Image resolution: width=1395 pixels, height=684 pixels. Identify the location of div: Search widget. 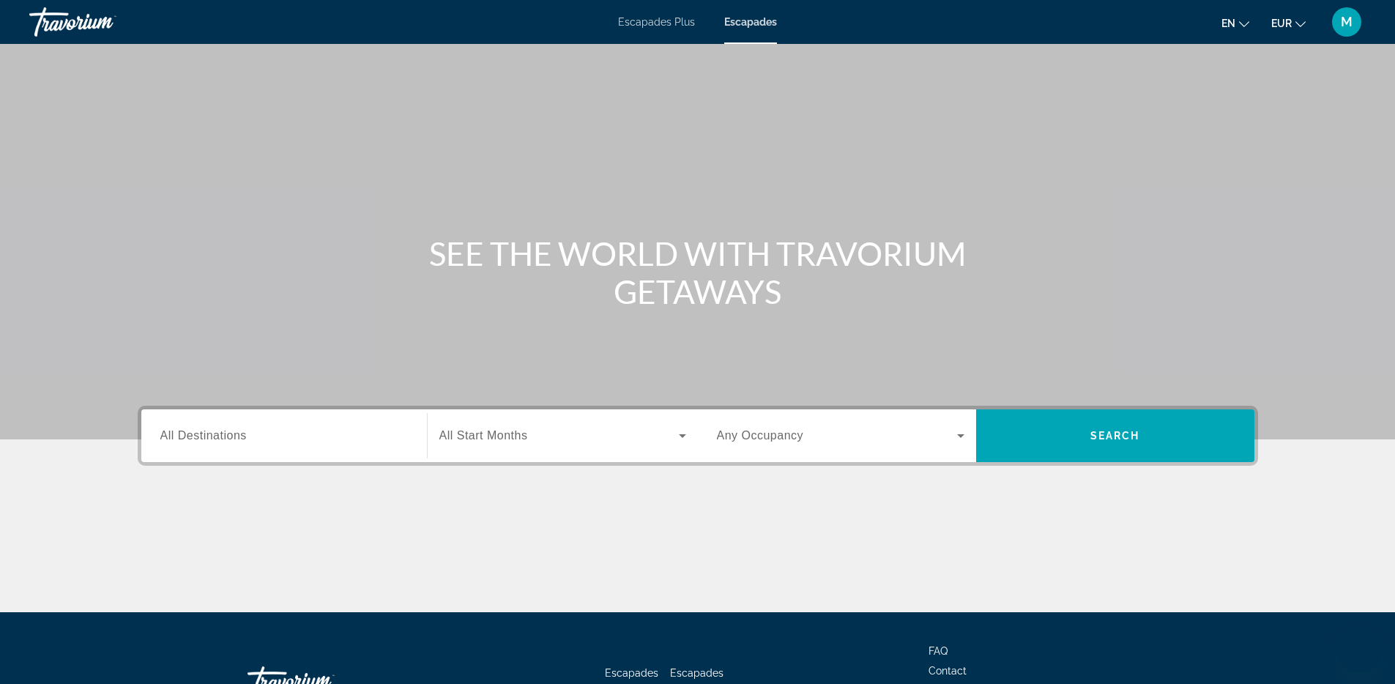
(698, 436).